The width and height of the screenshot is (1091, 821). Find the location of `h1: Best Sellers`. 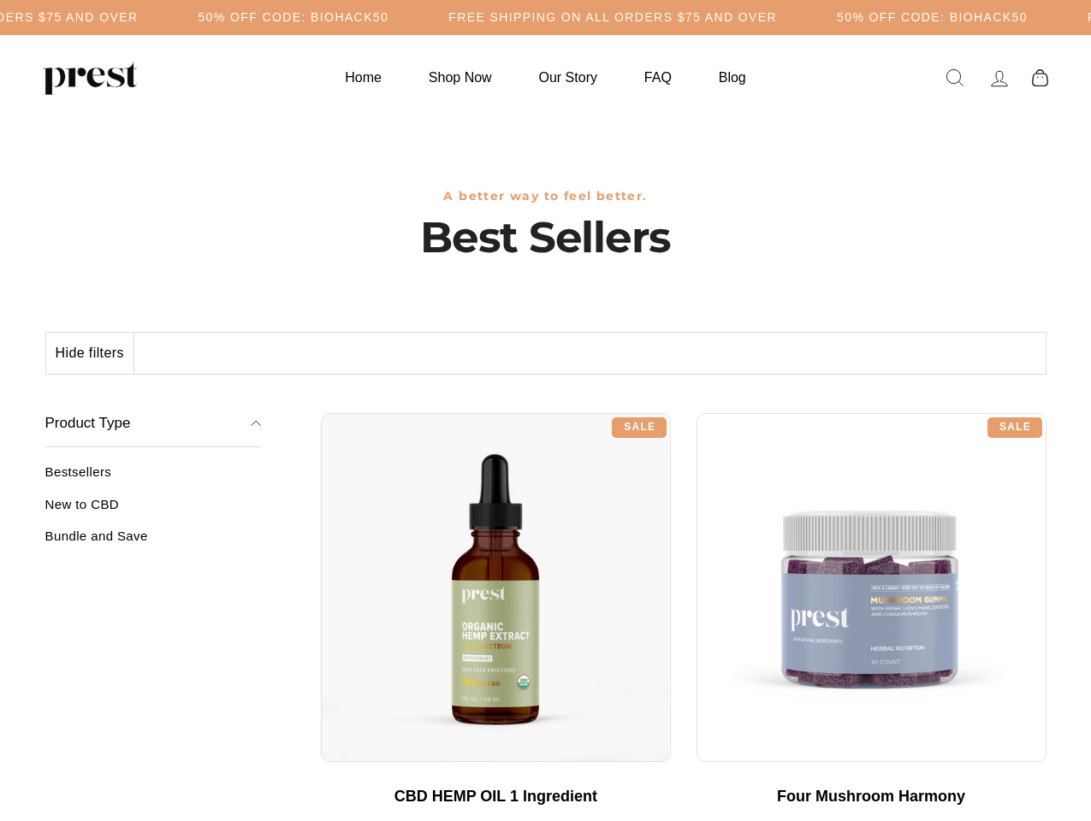

h1: Best Sellers is located at coordinates (546, 238).